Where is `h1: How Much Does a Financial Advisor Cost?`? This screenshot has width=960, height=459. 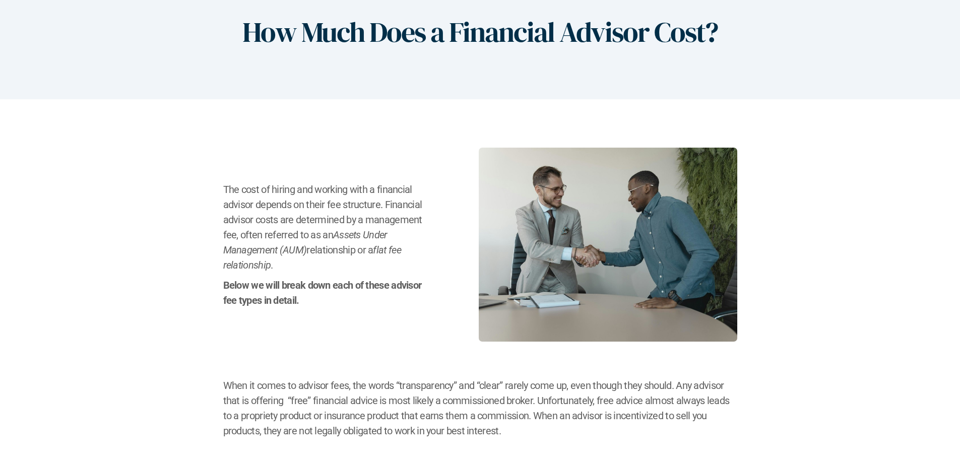
h1: How Much Does a Financial Advisor Cost? is located at coordinates (479, 32).